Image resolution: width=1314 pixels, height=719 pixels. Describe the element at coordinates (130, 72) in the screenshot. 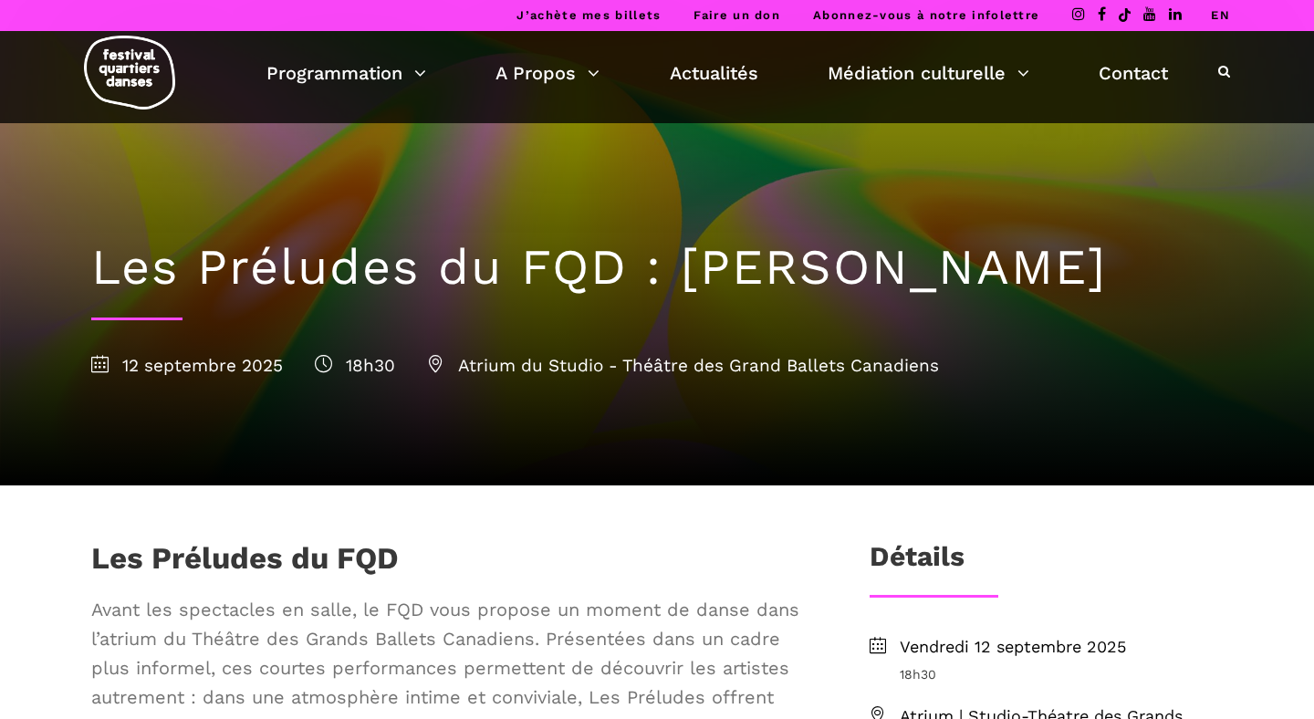

I see `img: logo-fqd-med` at that location.